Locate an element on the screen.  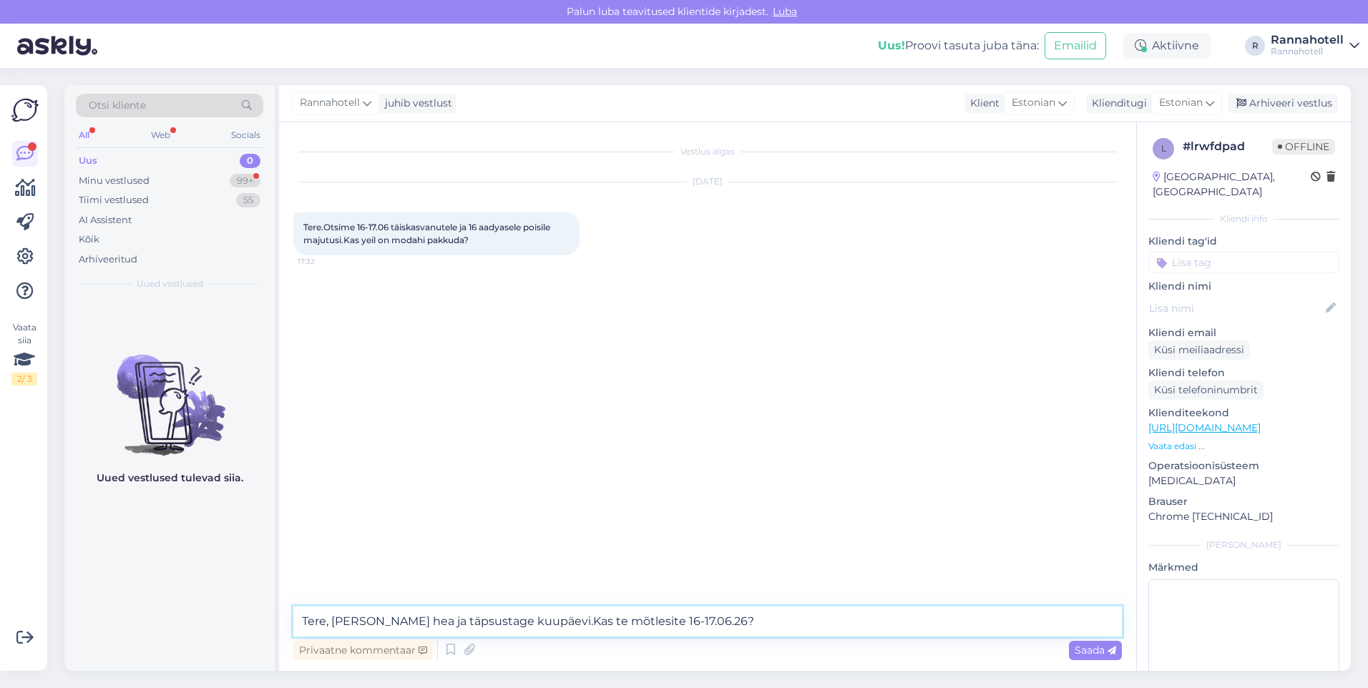
div: 99+ is located at coordinates (245, 181).